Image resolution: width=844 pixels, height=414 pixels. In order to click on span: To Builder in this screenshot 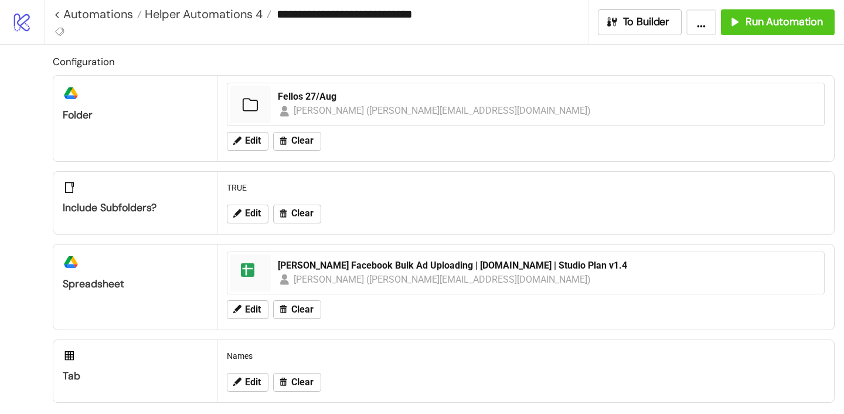, I will do `click(646, 22)`.